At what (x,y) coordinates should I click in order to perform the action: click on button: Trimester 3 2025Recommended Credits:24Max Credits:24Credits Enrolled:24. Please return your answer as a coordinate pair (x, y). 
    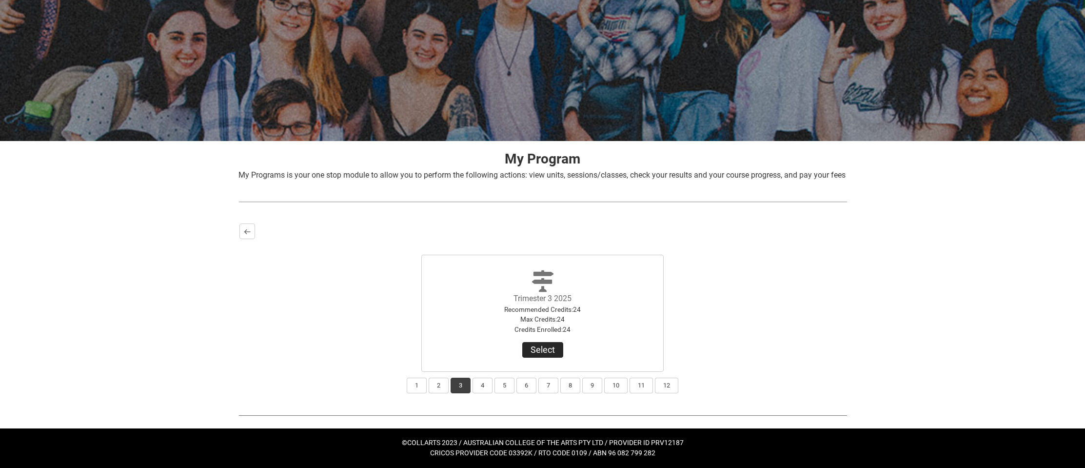
    Looking at the image, I should click on (543, 350).